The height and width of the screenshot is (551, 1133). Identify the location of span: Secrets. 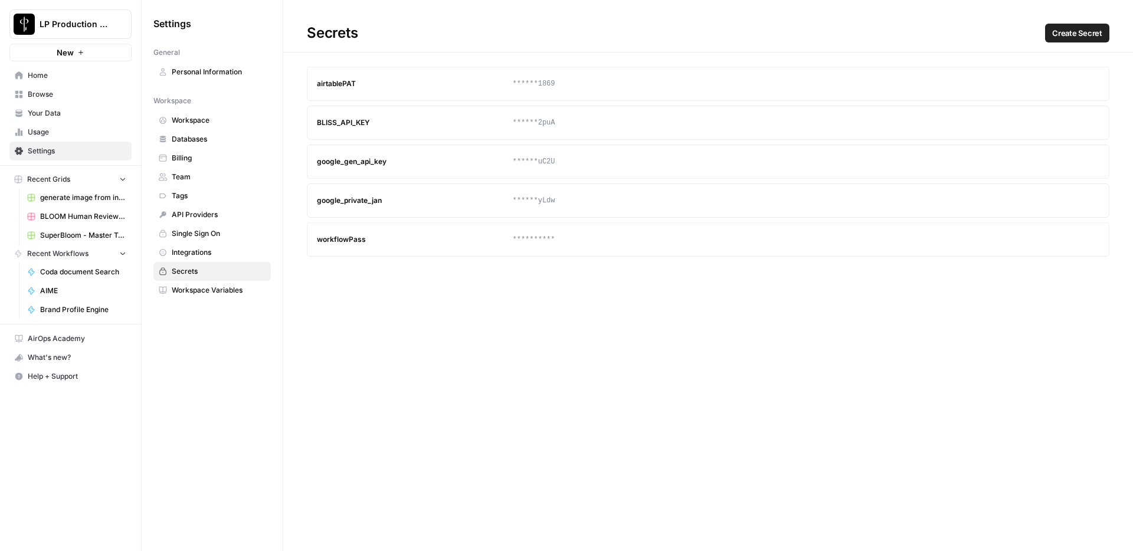
(218, 271).